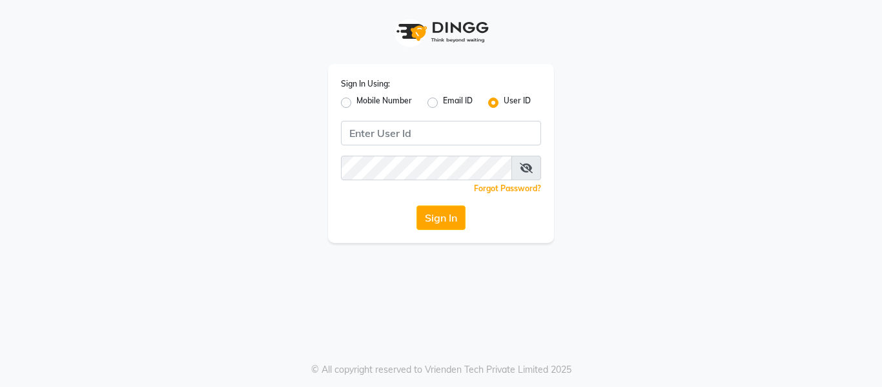  What do you see at coordinates (441, 218) in the screenshot?
I see `button: Sign In` at bounding box center [441, 218].